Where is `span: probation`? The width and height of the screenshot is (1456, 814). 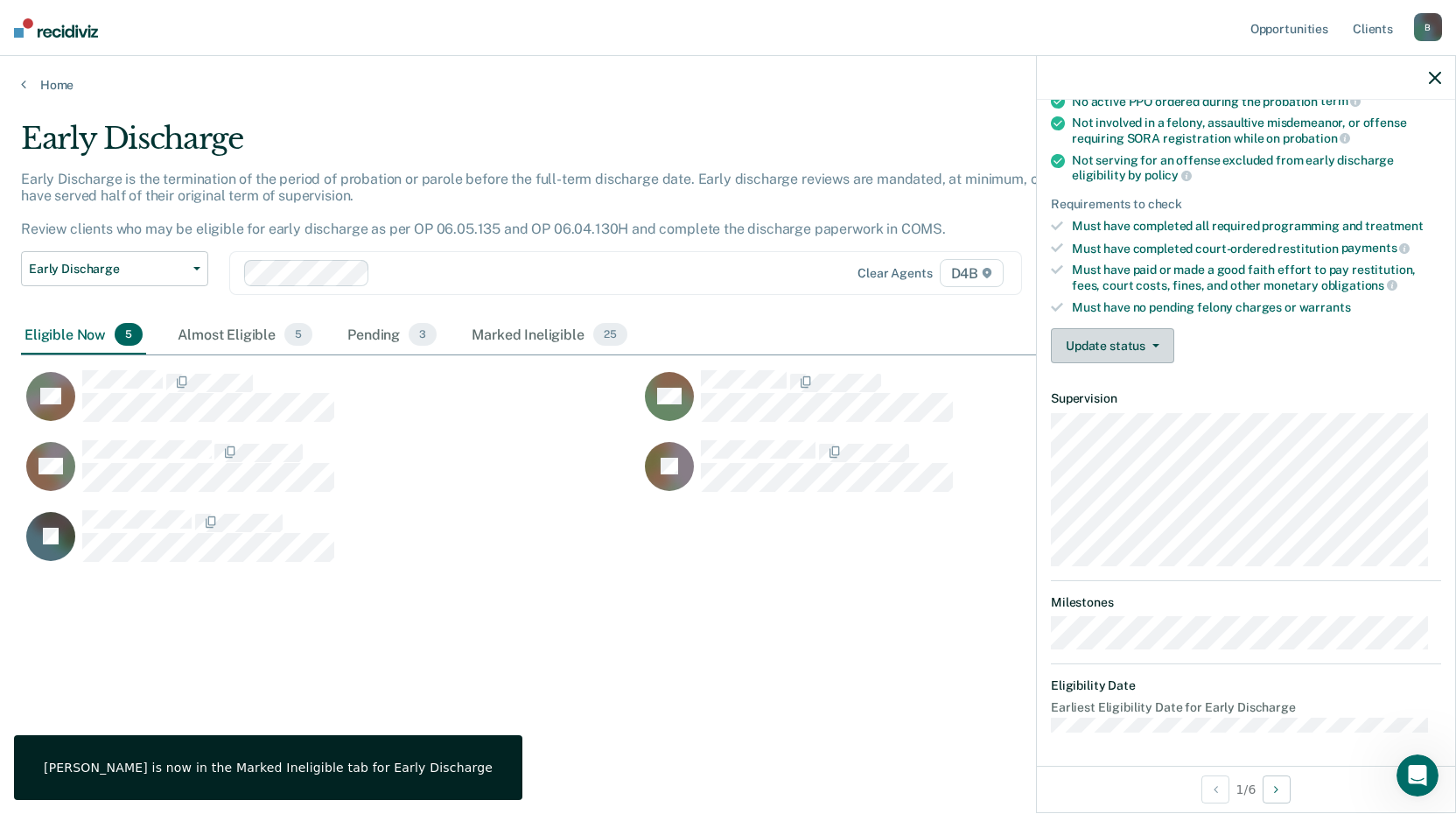 span: probation is located at coordinates (1317, 138).